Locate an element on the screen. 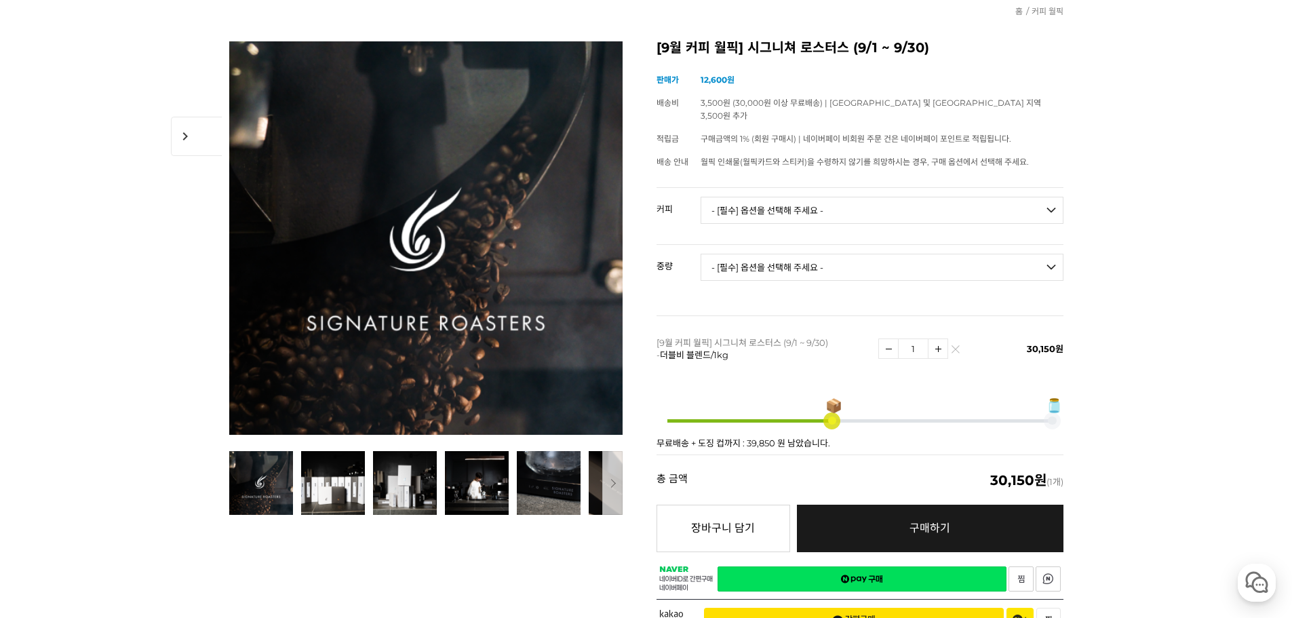 This screenshot has width=1292, height=618. span: 더블비 블렌드/1kg is located at coordinates (694, 355).